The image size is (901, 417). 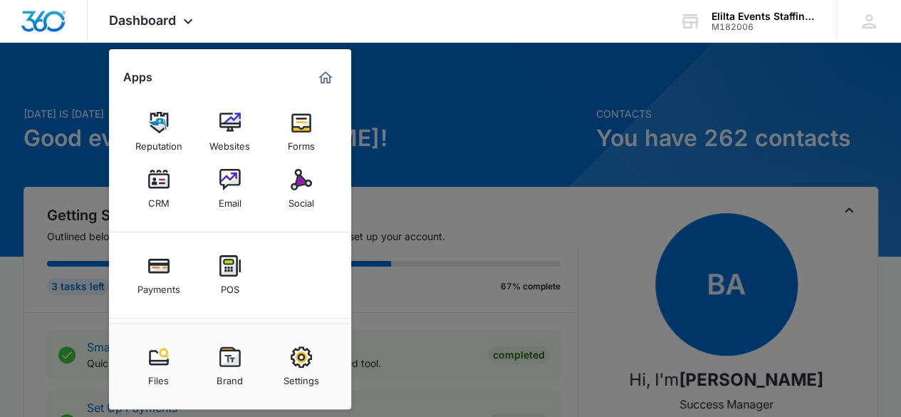 What do you see at coordinates (229, 142) in the screenshot?
I see `div: Websites` at bounding box center [229, 142].